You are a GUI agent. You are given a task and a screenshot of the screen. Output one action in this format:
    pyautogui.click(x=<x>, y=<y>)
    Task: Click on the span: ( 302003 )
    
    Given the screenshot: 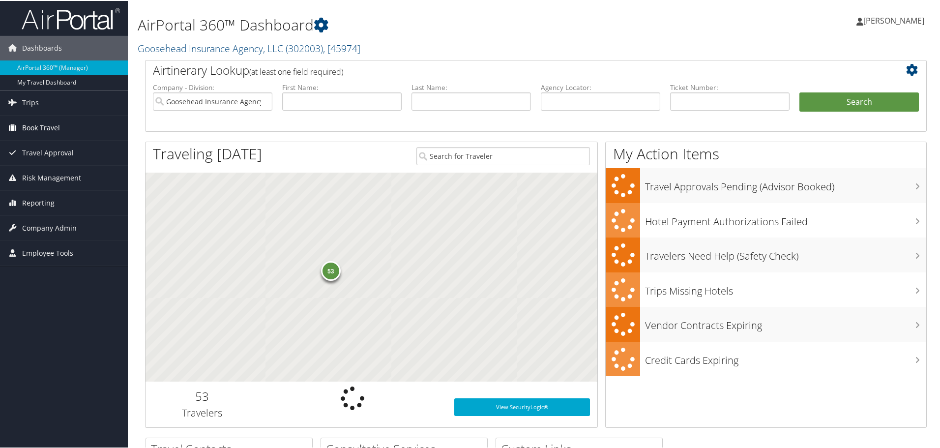 What is the action you would take?
    pyautogui.click(x=304, y=47)
    